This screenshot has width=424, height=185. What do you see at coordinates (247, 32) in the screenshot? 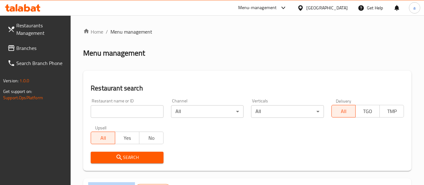
I see `nav: breadcrumb` at bounding box center [247, 32].